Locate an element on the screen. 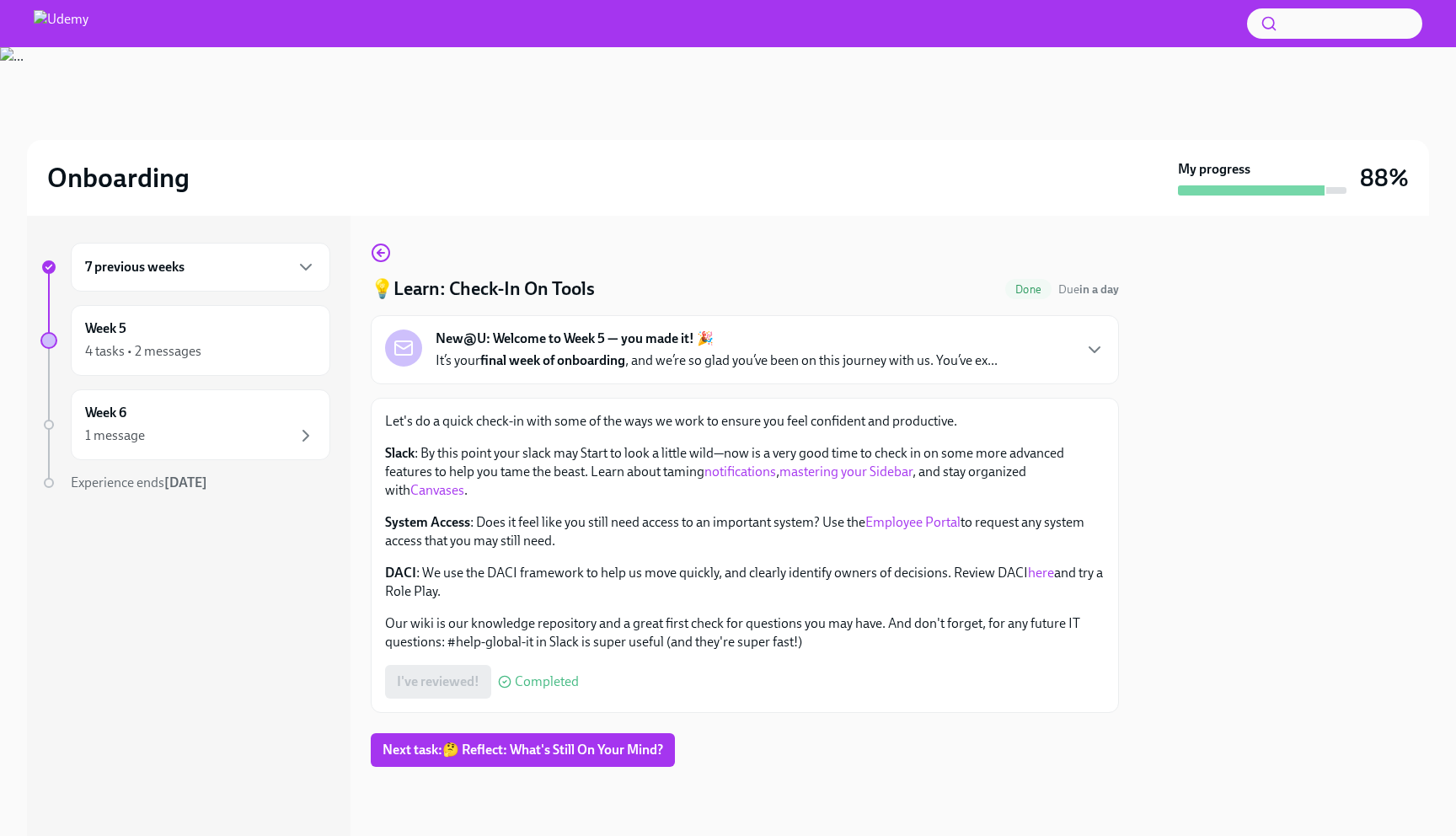 This screenshot has width=1456, height=836. div: 7 previous weeks is located at coordinates (201, 267).